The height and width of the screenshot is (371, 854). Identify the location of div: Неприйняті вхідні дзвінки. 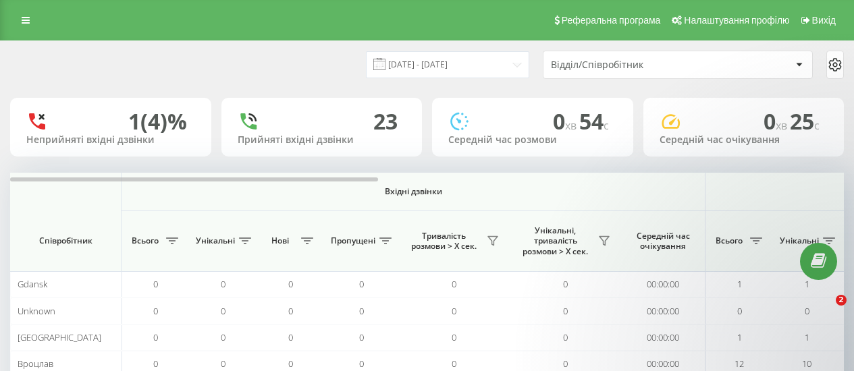
(111, 140).